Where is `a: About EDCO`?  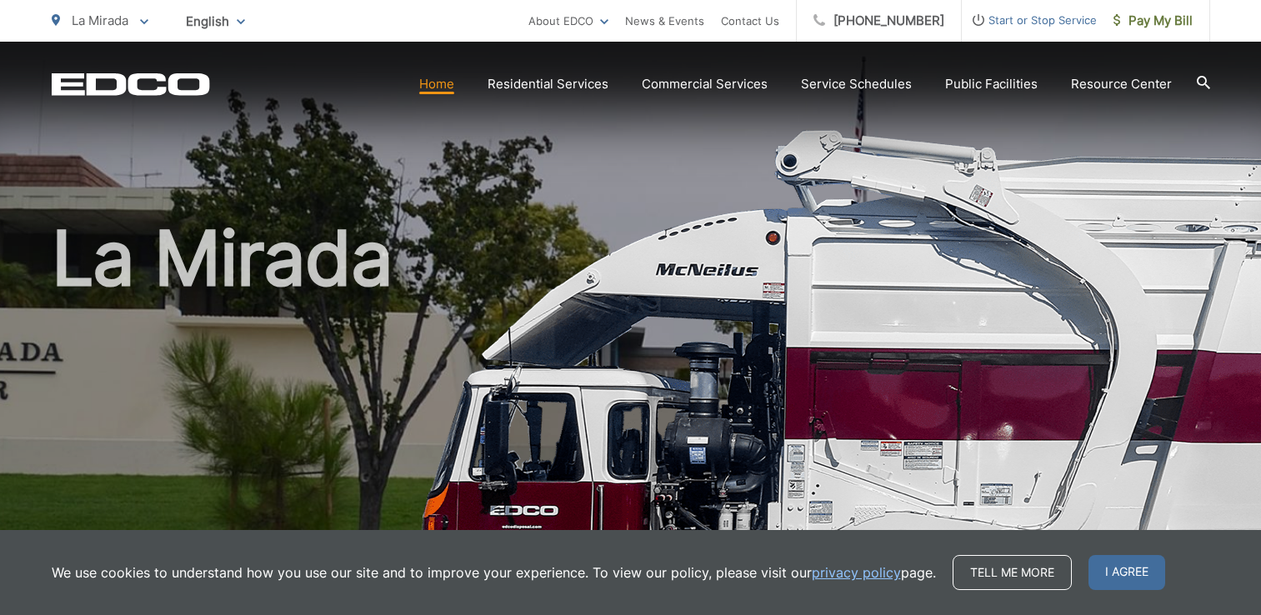 a: About EDCO is located at coordinates (568, 21).